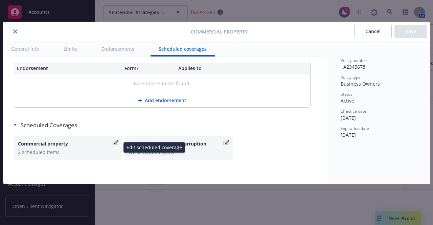 Image resolution: width=433 pixels, height=225 pixels. What do you see at coordinates (162, 84) in the screenshot?
I see `span: No endorsements found.` at bounding box center [162, 84].